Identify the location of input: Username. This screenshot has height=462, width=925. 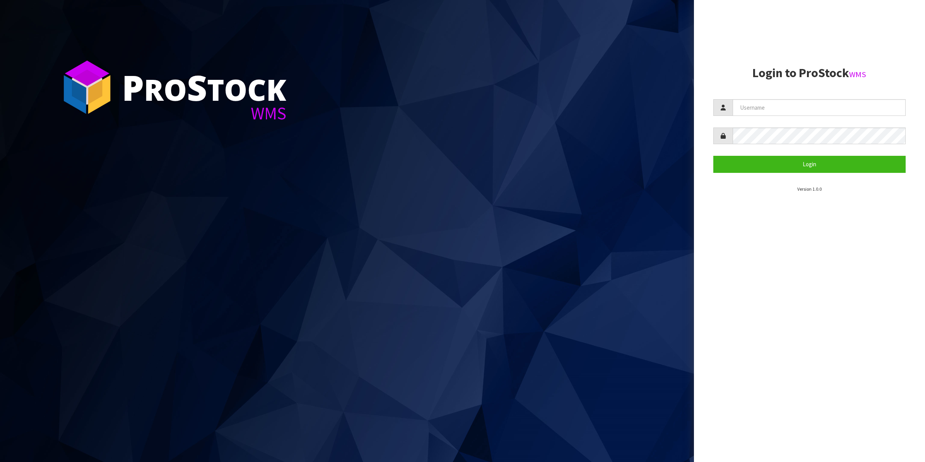
(820, 107).